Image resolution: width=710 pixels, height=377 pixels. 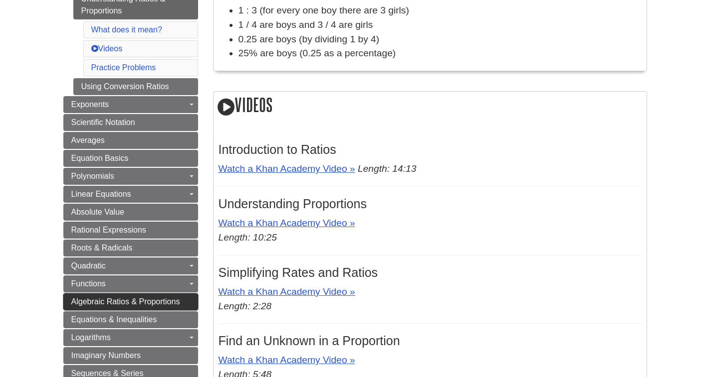 I want to click on span: Averages, so click(x=88, y=140).